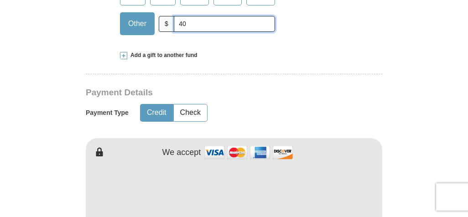  Describe the element at coordinates (224, 24) in the screenshot. I see `input: Other Amount` at that location.